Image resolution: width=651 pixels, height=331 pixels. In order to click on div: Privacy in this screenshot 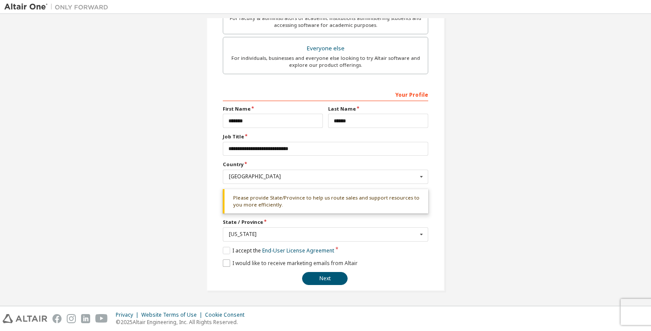, I will do `click(128, 315)`.